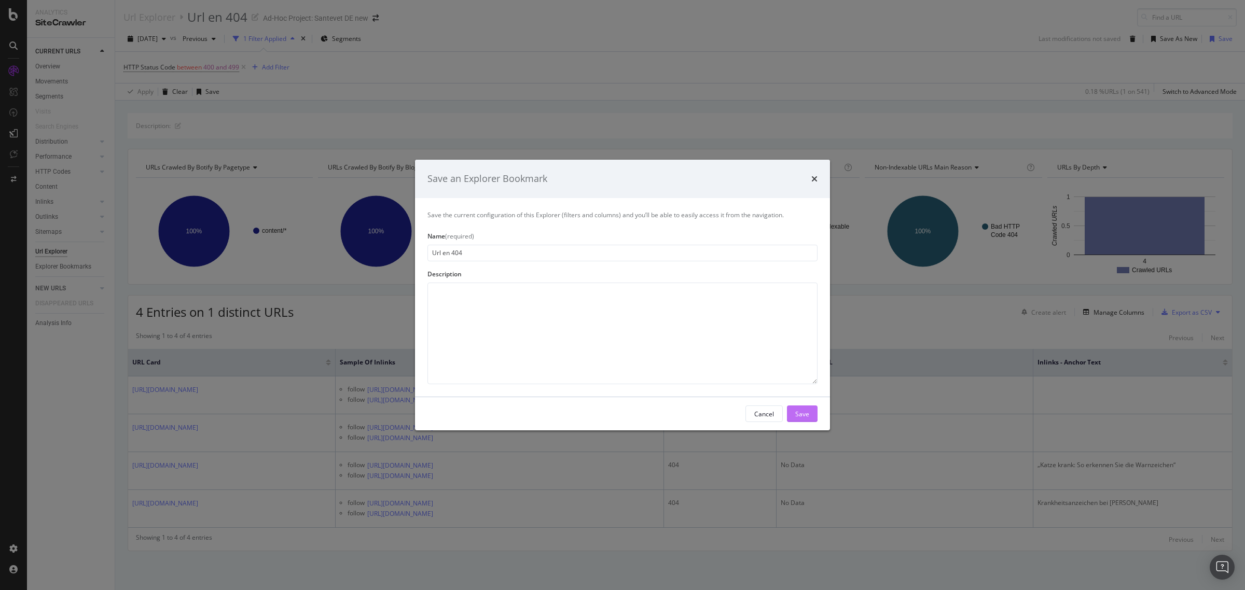 This screenshot has width=1245, height=590. Describe the element at coordinates (487, 179) in the screenshot. I see `div: Save an Explorer Bookmark` at that location.